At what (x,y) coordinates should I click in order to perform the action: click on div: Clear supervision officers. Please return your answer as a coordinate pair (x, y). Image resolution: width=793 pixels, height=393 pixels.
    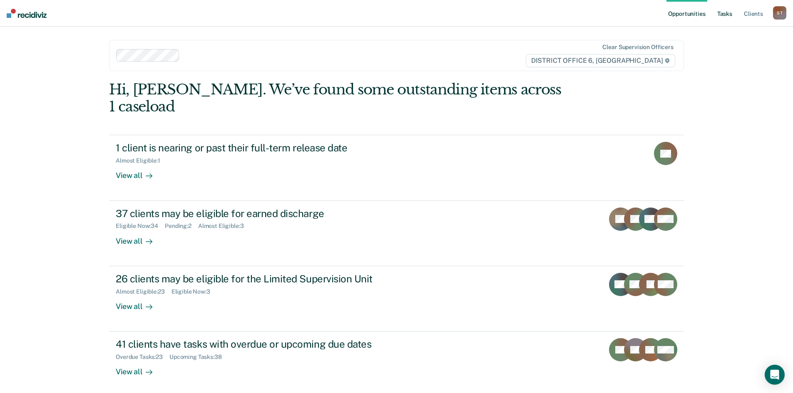
    Looking at the image, I should click on (638, 47).